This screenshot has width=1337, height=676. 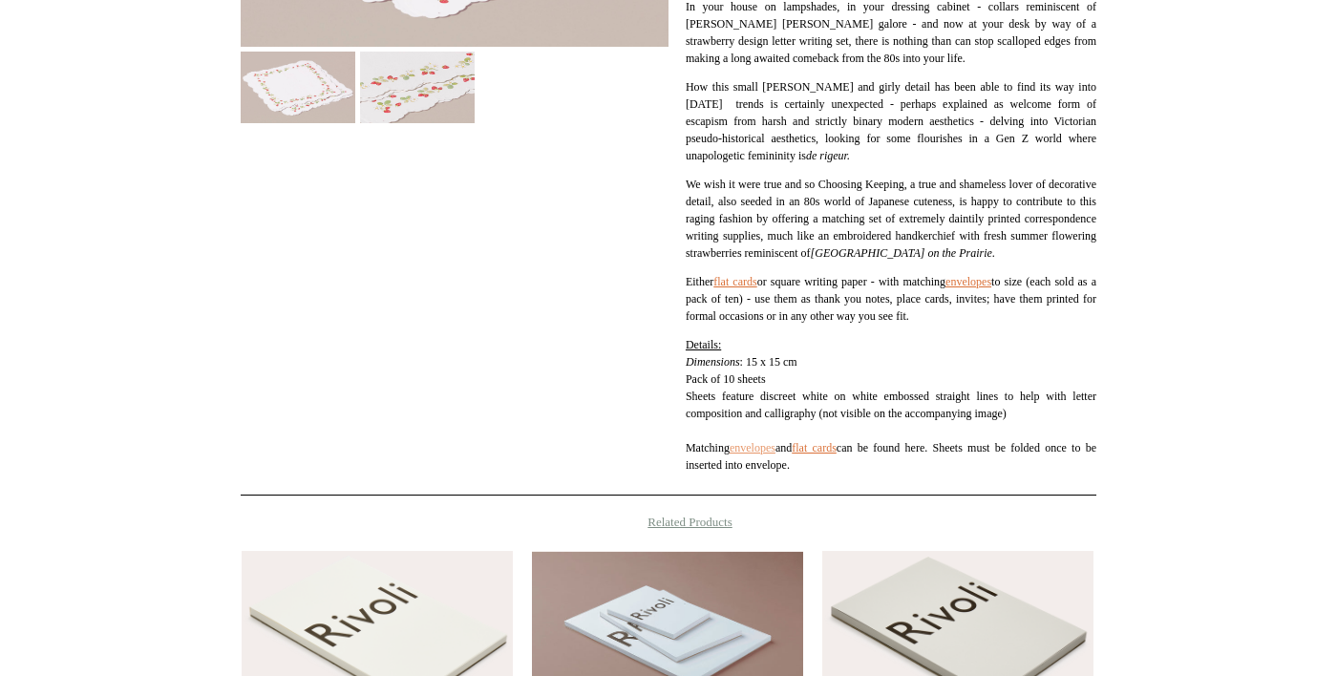 I want to click on span: Pack of 10 sheets Sheets feature discreet white on white embossed straight lines to help with let..., so click(x=891, y=422).